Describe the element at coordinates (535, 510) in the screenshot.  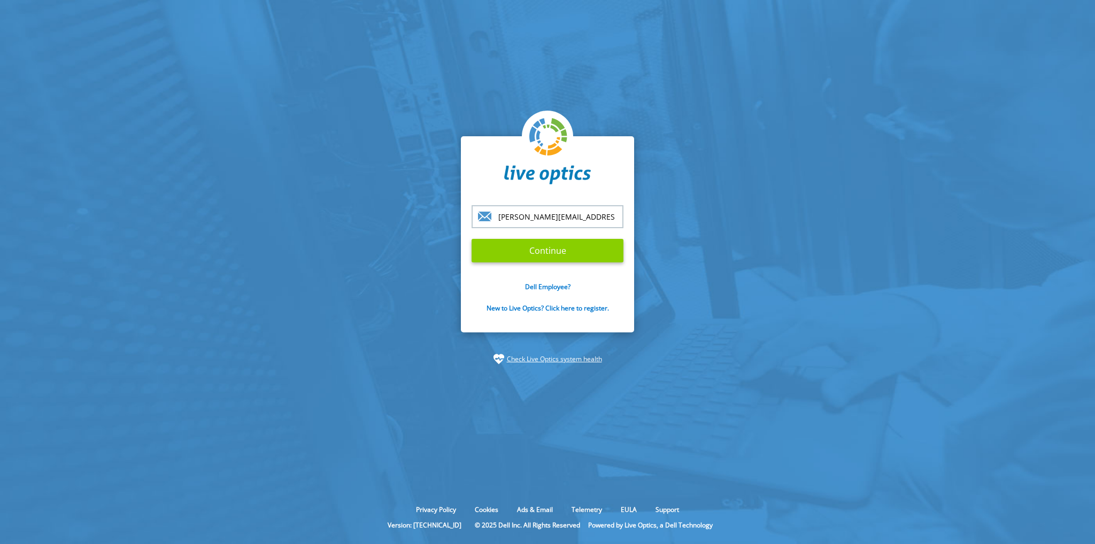
I see `a: Ads & Email` at that location.